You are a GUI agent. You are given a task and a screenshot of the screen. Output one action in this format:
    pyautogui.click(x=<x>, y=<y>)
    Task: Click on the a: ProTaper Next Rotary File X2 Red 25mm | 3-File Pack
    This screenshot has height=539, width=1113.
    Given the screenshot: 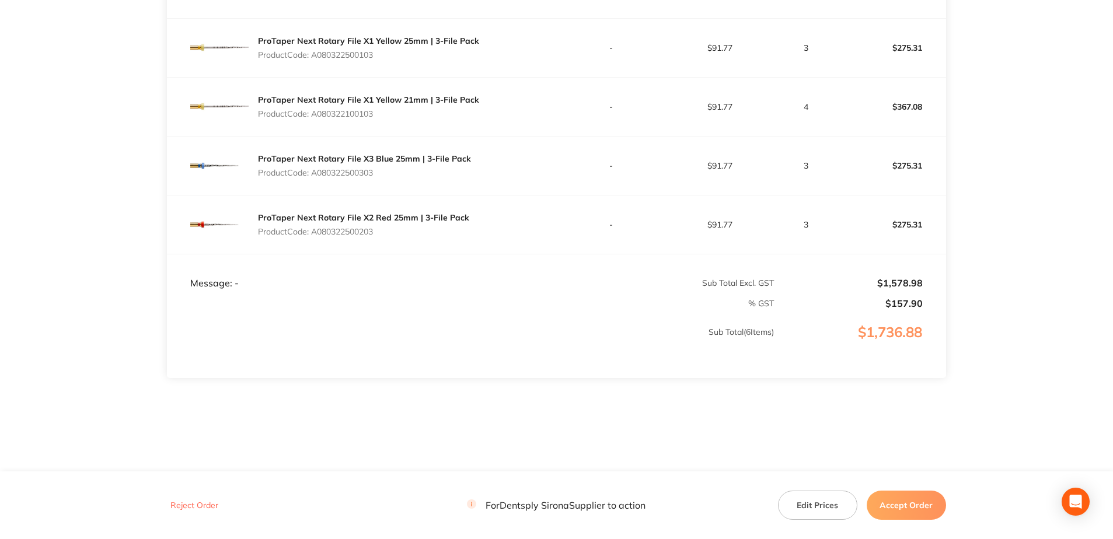 What is the action you would take?
    pyautogui.click(x=364, y=218)
    